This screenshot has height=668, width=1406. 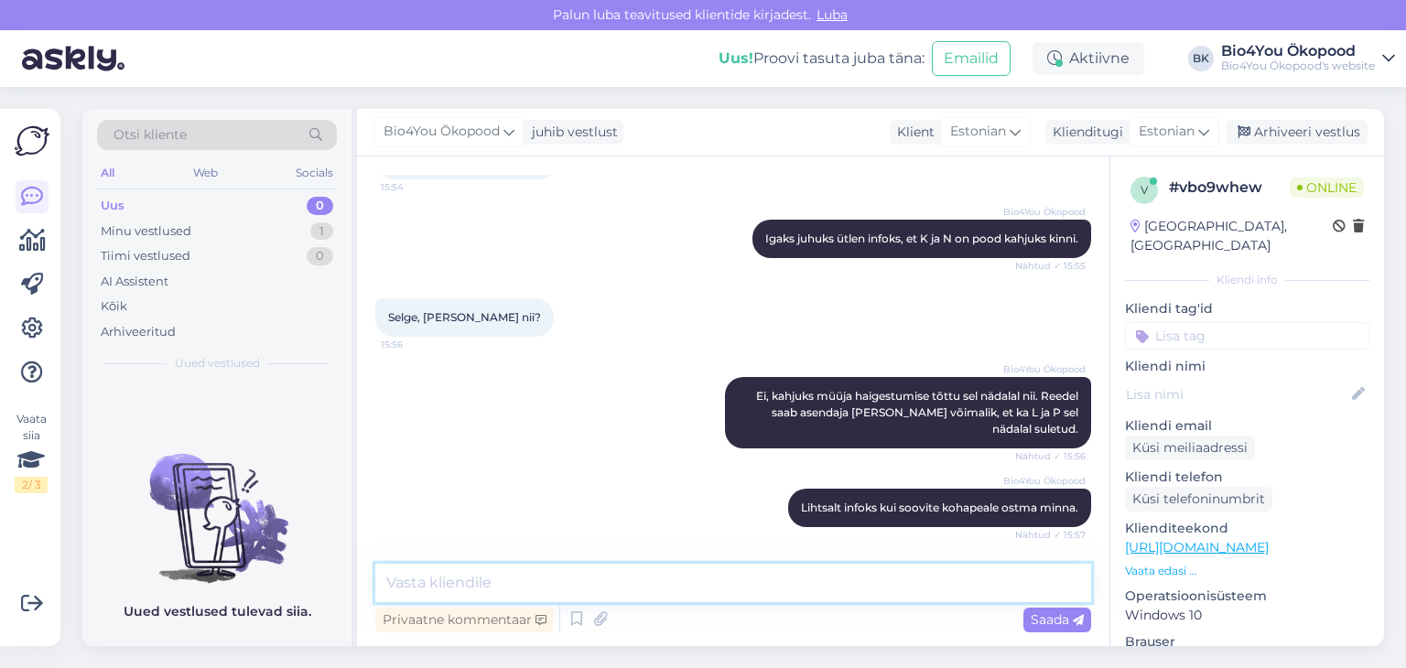 What do you see at coordinates (1308, 59) in the screenshot?
I see `a: Bio4You ÖkopoodBio4You Ökopood's website` at bounding box center [1308, 59].